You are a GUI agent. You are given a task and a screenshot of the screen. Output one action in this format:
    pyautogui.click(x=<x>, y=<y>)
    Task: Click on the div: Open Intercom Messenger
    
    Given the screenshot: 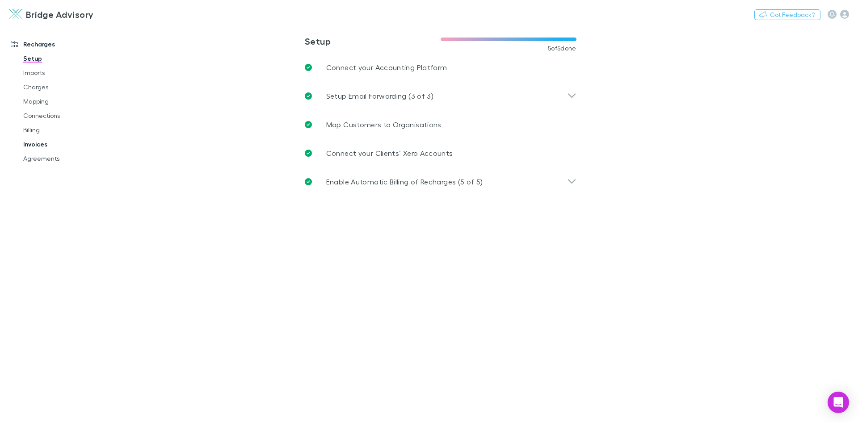 What is the action you would take?
    pyautogui.click(x=838, y=403)
    